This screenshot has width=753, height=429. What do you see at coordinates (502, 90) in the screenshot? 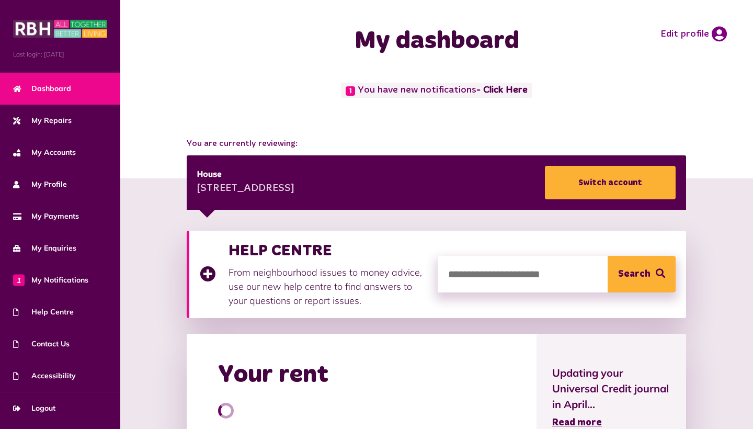
I see `a: - Click Here` at bounding box center [502, 90].